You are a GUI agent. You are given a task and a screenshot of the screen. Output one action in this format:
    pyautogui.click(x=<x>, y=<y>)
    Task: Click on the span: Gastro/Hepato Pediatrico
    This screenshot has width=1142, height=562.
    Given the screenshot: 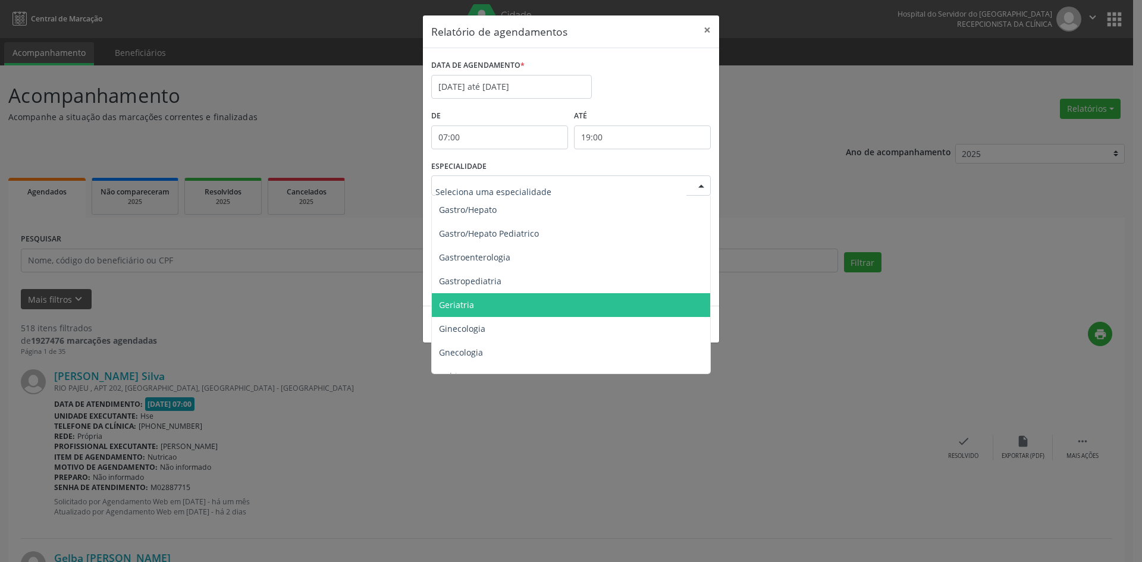 What is the action you would take?
    pyautogui.click(x=489, y=233)
    